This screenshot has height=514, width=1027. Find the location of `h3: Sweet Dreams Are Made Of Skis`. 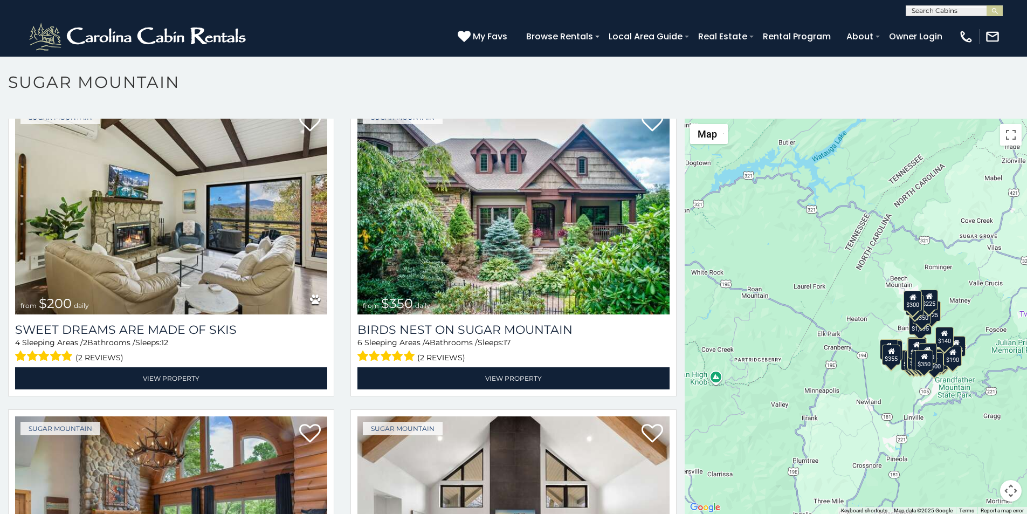

h3: Sweet Dreams Are Made Of Skis is located at coordinates (171, 330).